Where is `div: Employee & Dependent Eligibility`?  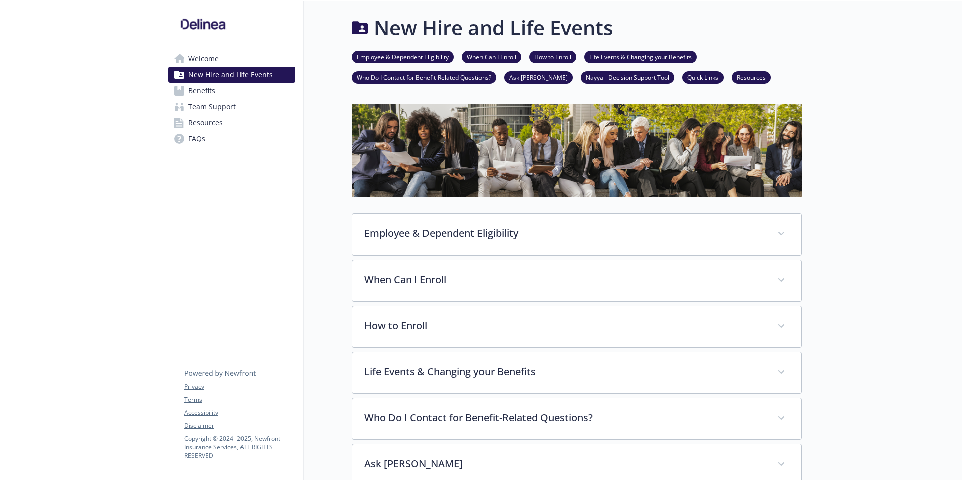
div: Employee & Dependent Eligibility is located at coordinates (577, 235).